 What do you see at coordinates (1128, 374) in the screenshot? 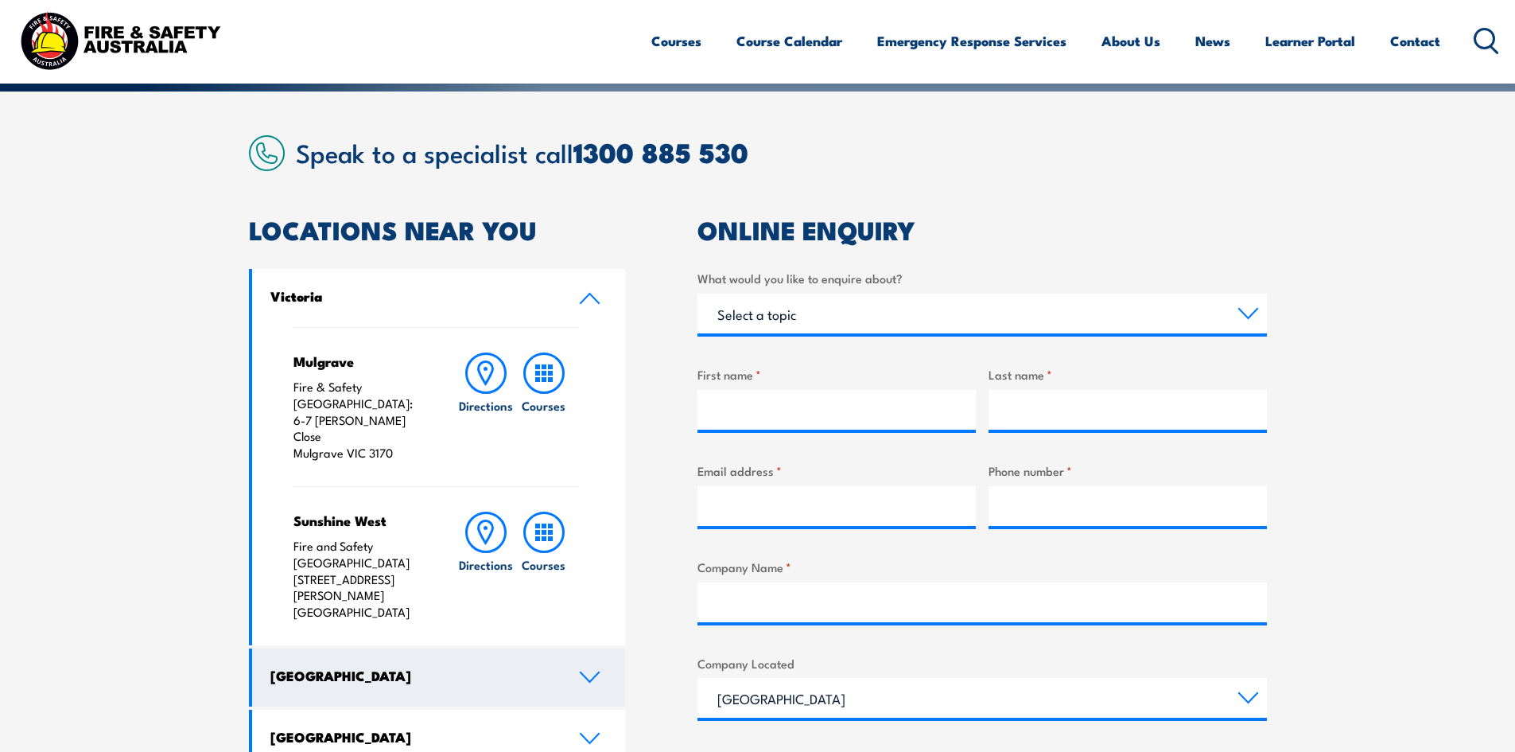
I see `label: Last name` at bounding box center [1128, 374].